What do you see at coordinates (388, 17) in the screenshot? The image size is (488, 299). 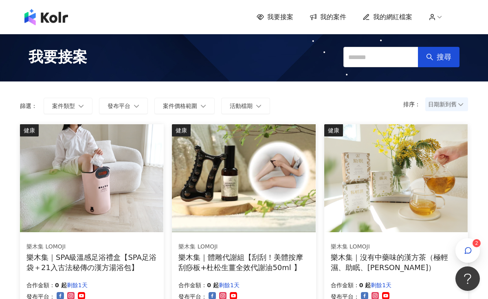 I see `a: 我的網紅檔案` at bounding box center [388, 17].